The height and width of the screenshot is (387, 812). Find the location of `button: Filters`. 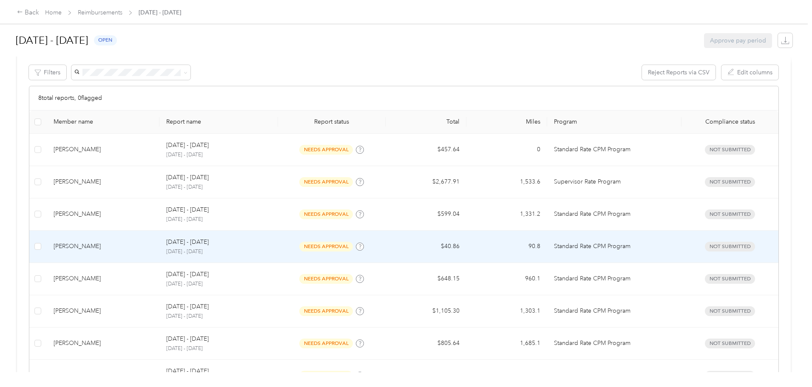

button: Filters is located at coordinates (48, 72).